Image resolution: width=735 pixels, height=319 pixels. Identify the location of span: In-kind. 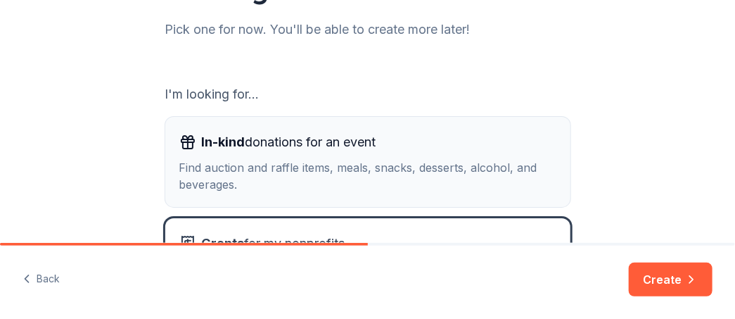
(224, 141).